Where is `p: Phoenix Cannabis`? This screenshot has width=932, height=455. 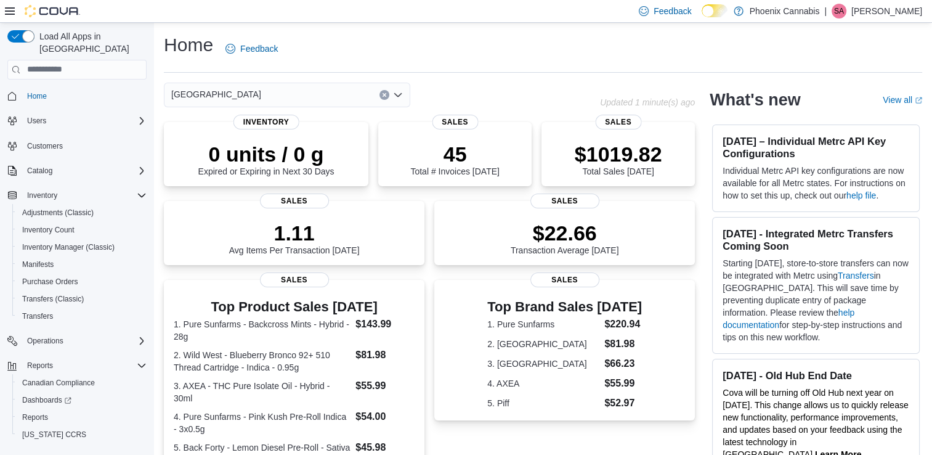 p: Phoenix Cannabis is located at coordinates (785, 11).